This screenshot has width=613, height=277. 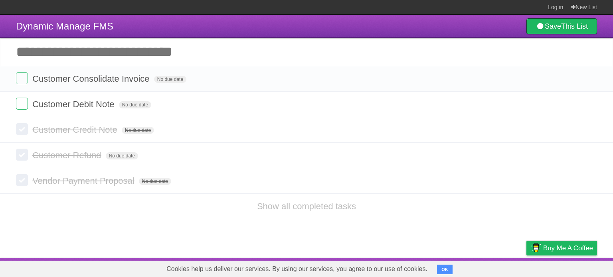 I want to click on img: Buy me a coffee, so click(x=535, y=248).